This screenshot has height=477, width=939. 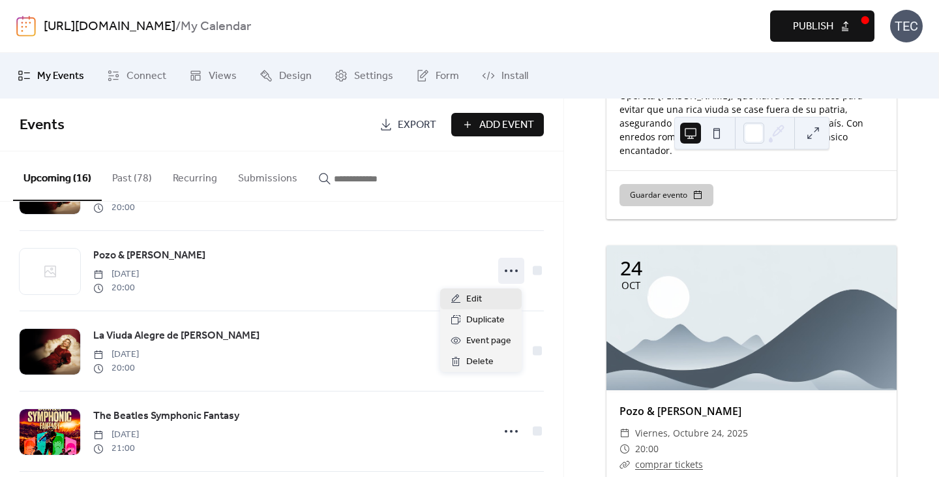 I want to click on button: Guardar evento, so click(x=667, y=195).